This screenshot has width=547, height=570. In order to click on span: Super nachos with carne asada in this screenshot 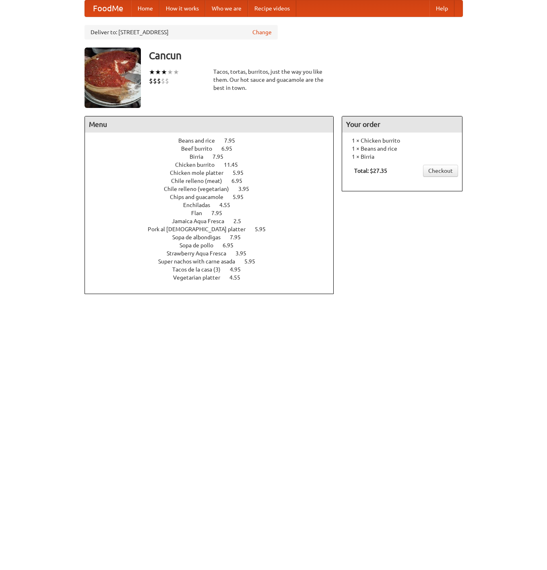, I will do `click(200, 261)`.